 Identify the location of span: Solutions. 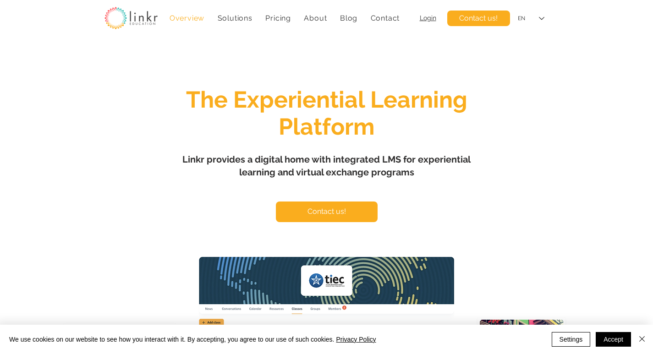
(235, 18).